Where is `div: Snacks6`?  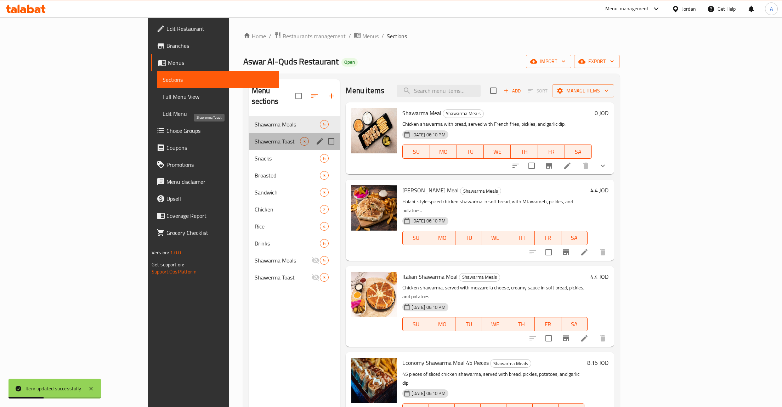 div: Snacks6 is located at coordinates (295, 158).